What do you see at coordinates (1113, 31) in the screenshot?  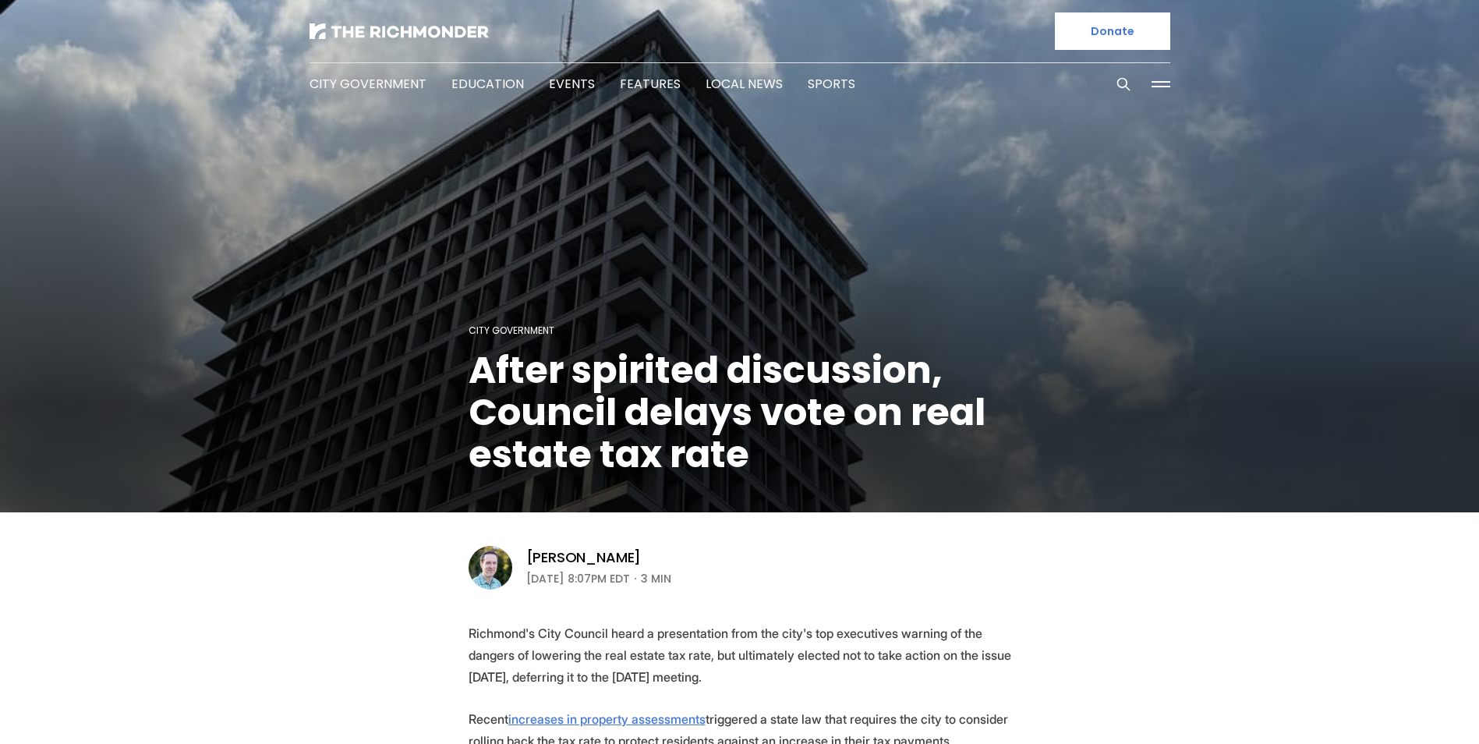 I see `a: Donate` at bounding box center [1113, 31].